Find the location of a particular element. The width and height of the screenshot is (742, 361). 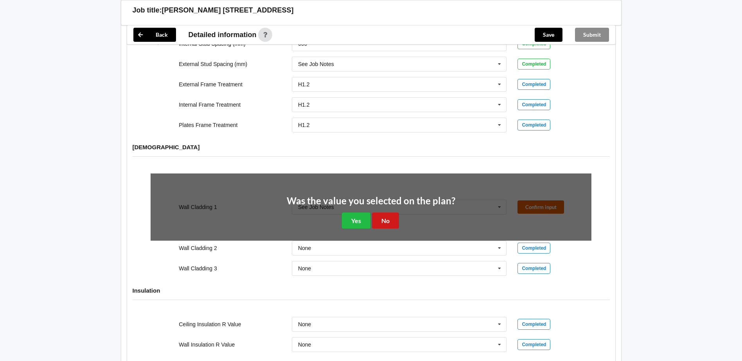

label: Wall Cladding 3 is located at coordinates (198, 269).